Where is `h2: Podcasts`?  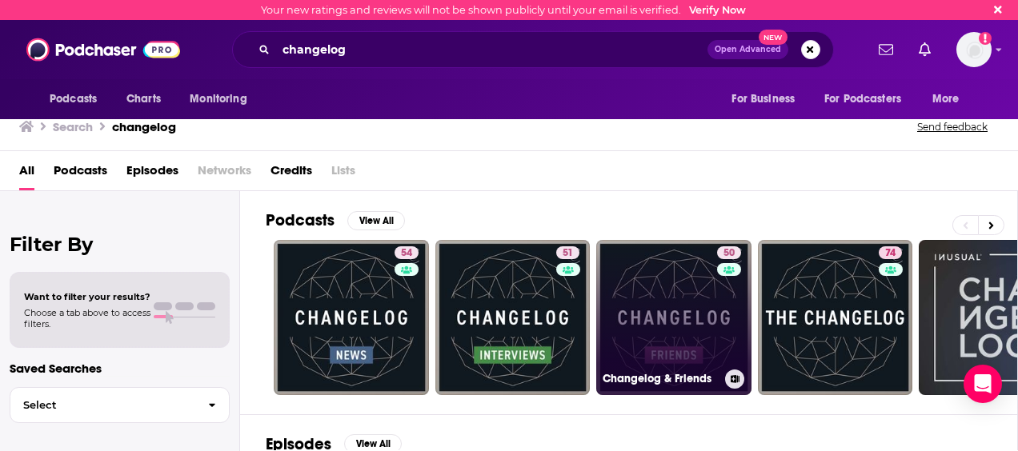 h2: Podcasts is located at coordinates (300, 220).